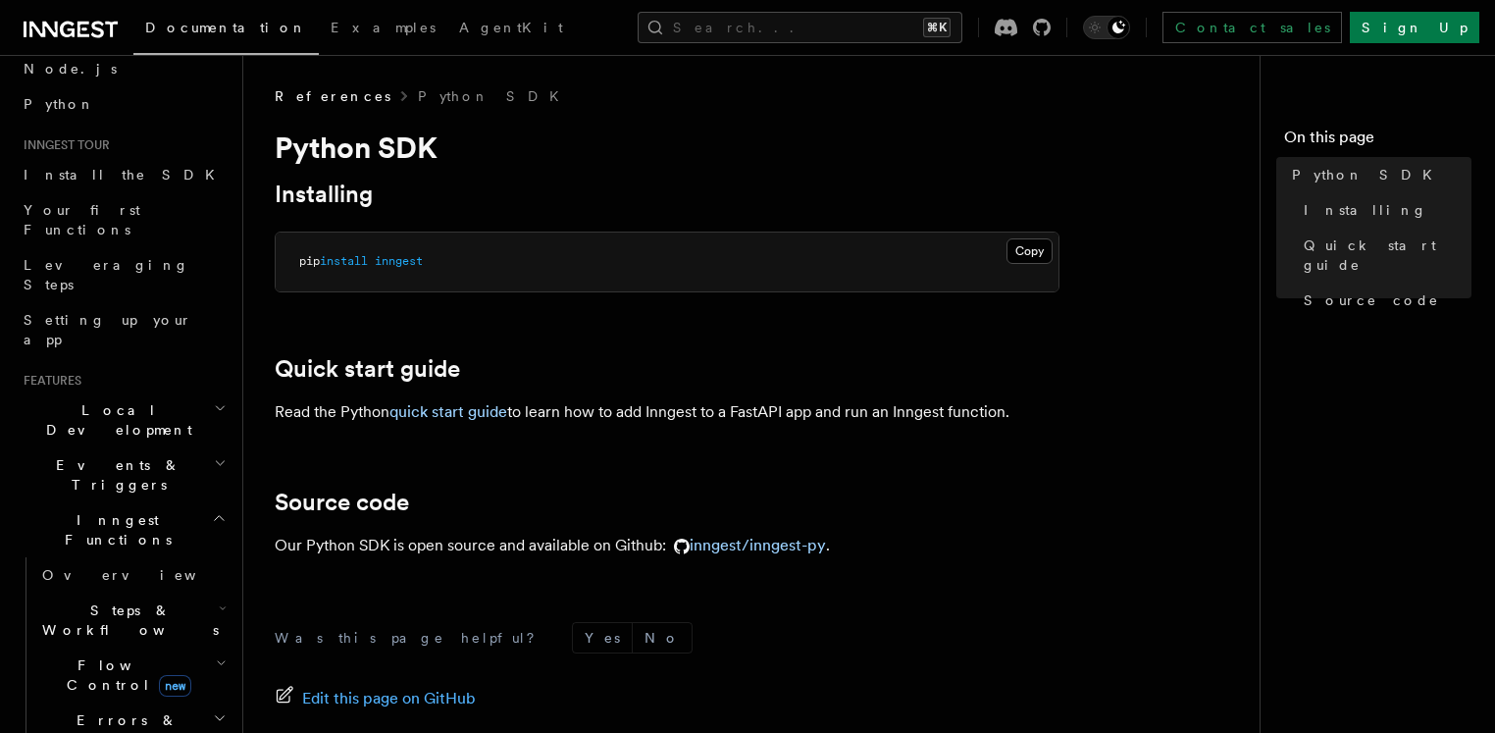 This screenshot has width=1495, height=733. I want to click on span: Python SDK, so click(1368, 175).